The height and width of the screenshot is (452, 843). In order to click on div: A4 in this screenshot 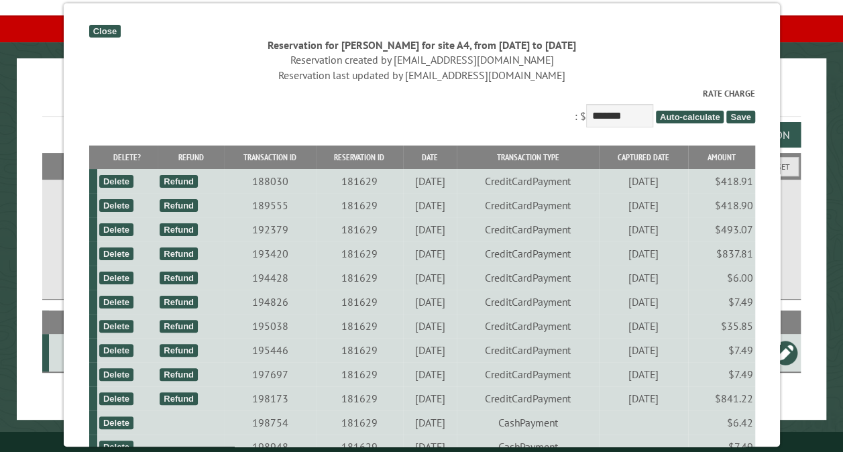, I will do `click(74, 353)`.